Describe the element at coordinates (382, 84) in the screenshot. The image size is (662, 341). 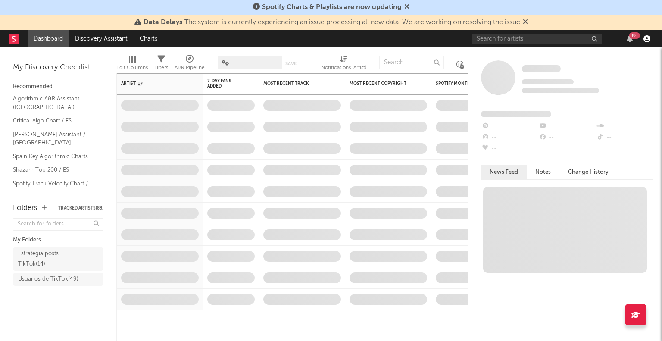
I see `div: Most Recent Copyright` at that location.